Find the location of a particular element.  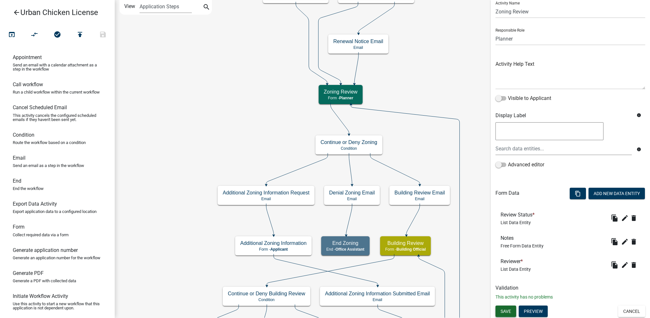

span: Office Assistant is located at coordinates (350, 249).